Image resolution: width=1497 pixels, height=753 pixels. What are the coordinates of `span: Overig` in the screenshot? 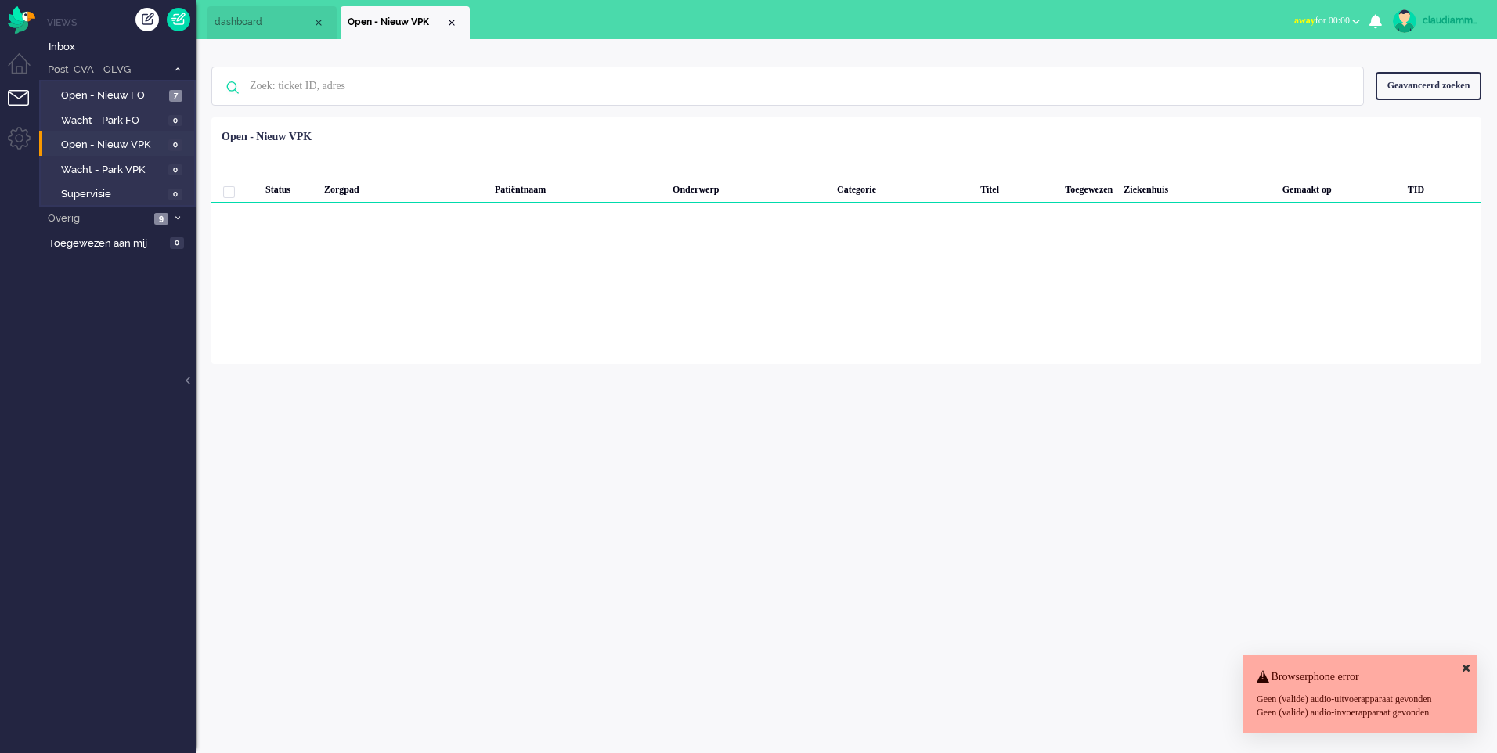 It's located at (97, 218).